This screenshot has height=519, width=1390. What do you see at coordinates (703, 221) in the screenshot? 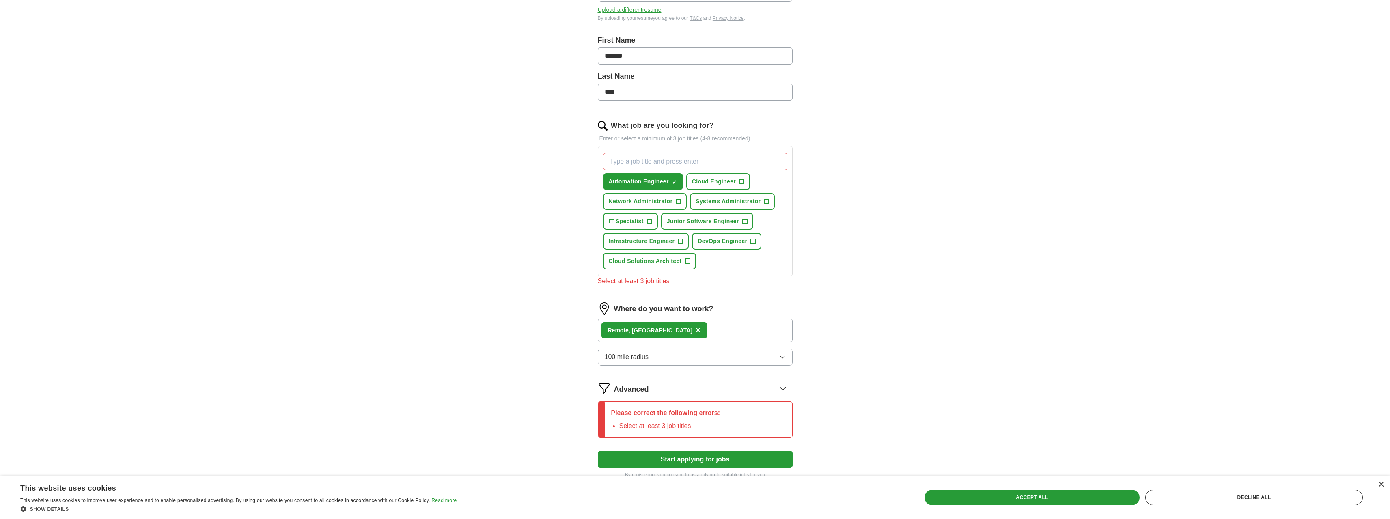
I see `span: Junior Software Engineer` at bounding box center [703, 221].